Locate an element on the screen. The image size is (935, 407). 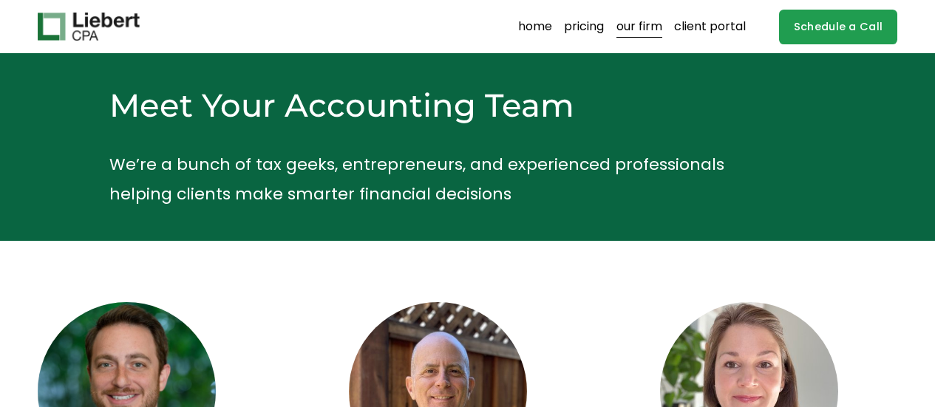
a: our firm is located at coordinates (639, 27).